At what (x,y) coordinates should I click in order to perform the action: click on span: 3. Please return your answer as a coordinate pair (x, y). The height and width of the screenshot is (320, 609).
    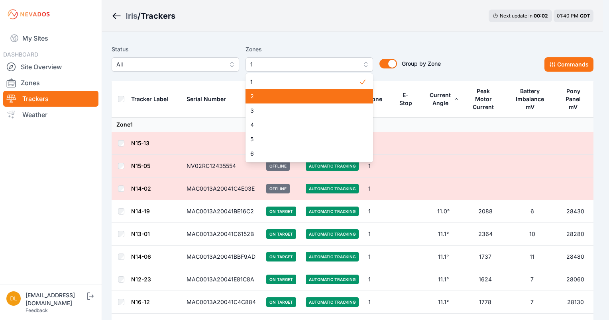
    Looking at the image, I should click on (305, 111).